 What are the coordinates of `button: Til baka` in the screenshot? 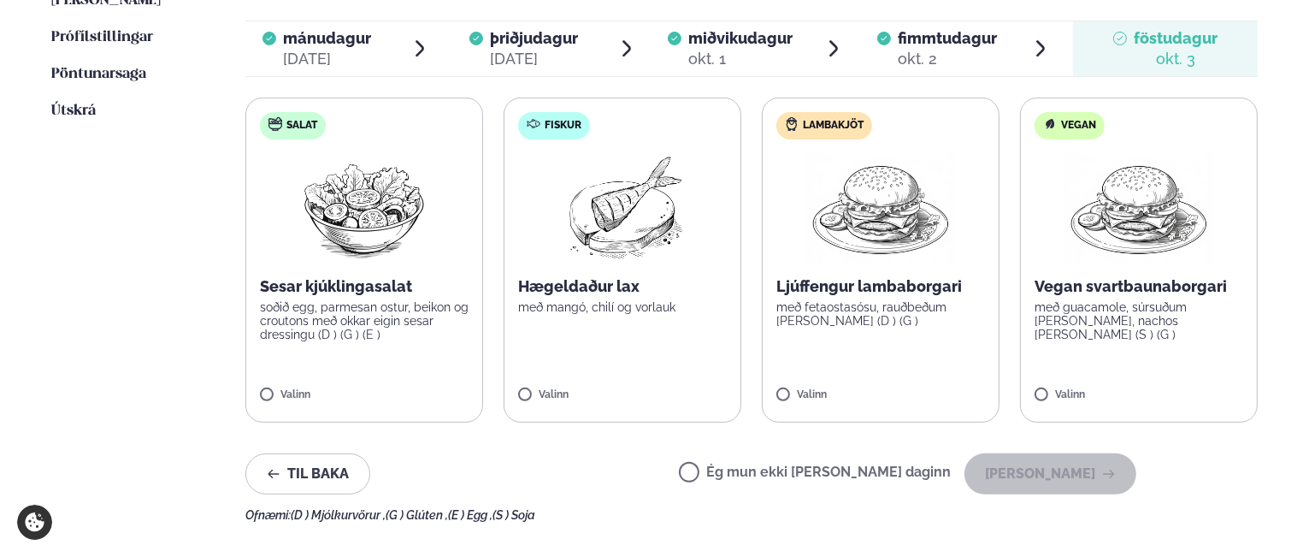 It's located at (308, 474).